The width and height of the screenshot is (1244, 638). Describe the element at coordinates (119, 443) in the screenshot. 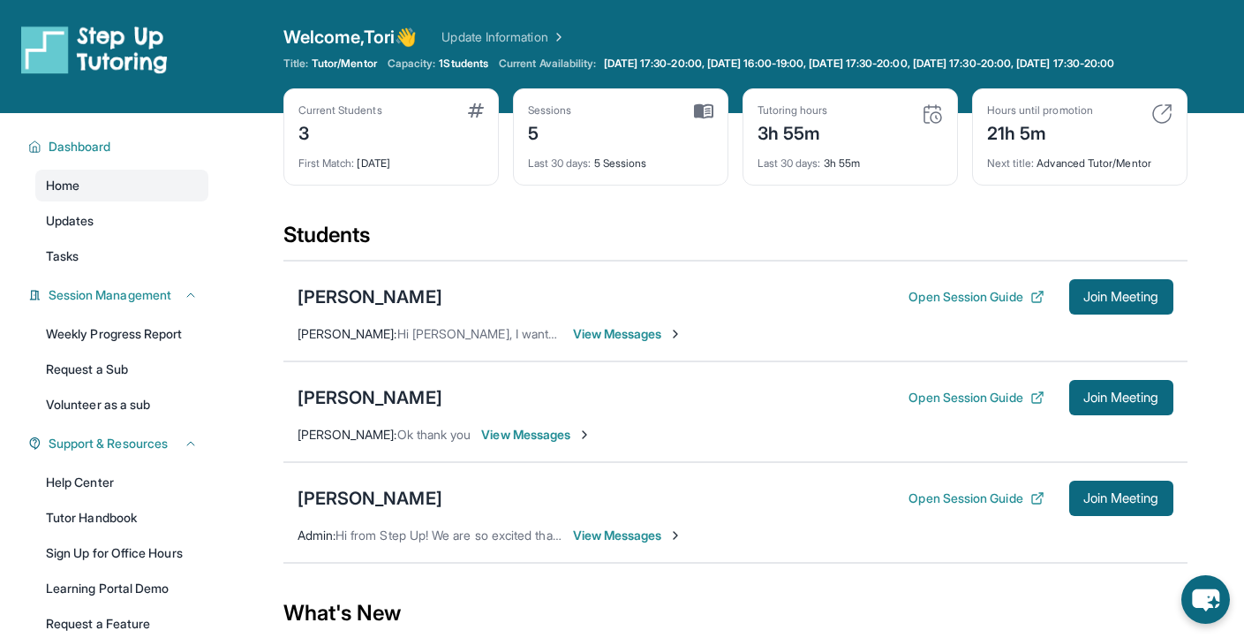

I see `button: Support & Resources` at that location.